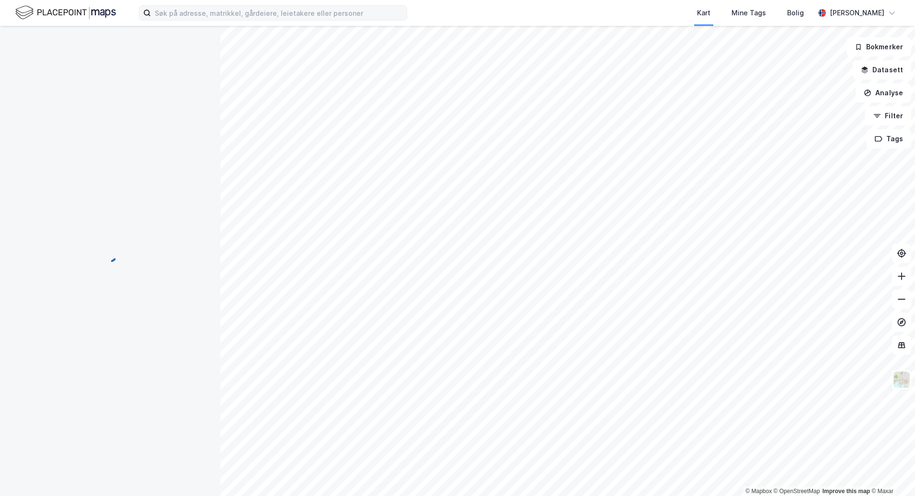 The height and width of the screenshot is (496, 915). Describe the element at coordinates (66, 12) in the screenshot. I see `img: logo.f888ab2527a4732fd821a326f86c7f29.svg` at that location.